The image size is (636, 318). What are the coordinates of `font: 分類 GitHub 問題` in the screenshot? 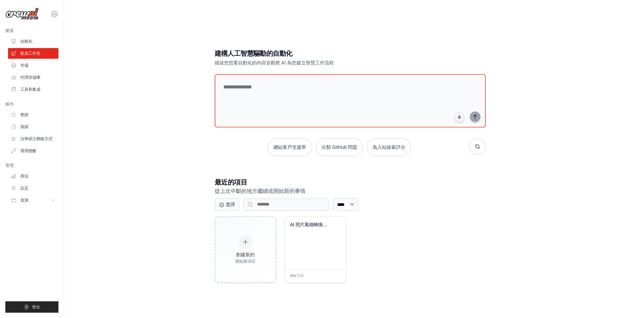 It's located at (339, 147).